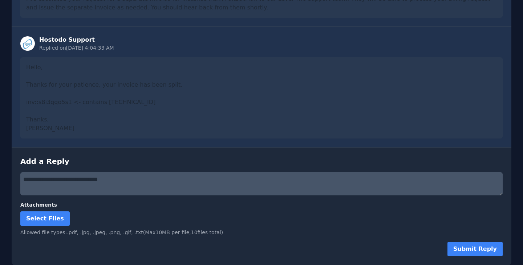 The image size is (523, 265). I want to click on button: Submit Reply, so click(475, 249).